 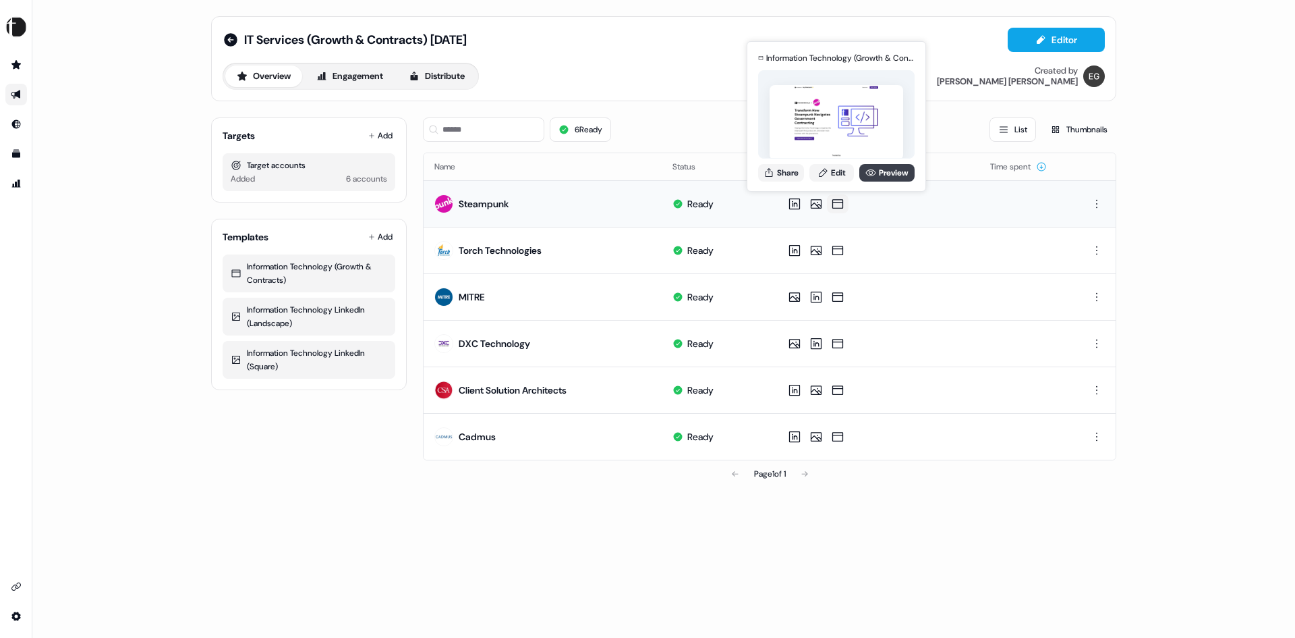 I want to click on a: Go to attribution, so click(x=16, y=183).